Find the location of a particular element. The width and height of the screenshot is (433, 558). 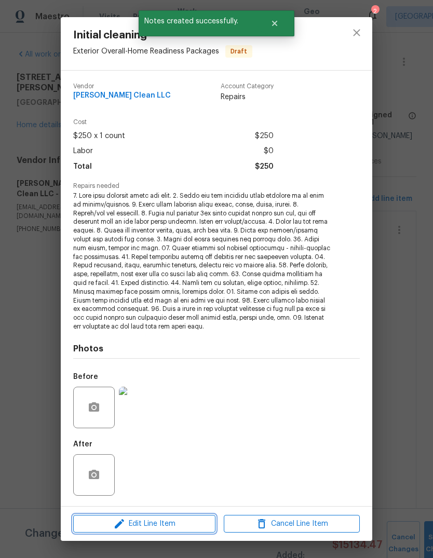

span: Labor is located at coordinates (83, 151).